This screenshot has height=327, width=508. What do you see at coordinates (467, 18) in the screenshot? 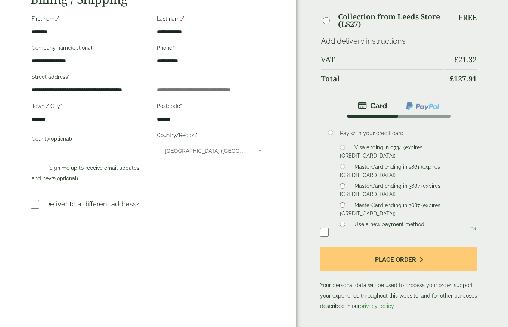
I see `p: Free` at bounding box center [467, 18].